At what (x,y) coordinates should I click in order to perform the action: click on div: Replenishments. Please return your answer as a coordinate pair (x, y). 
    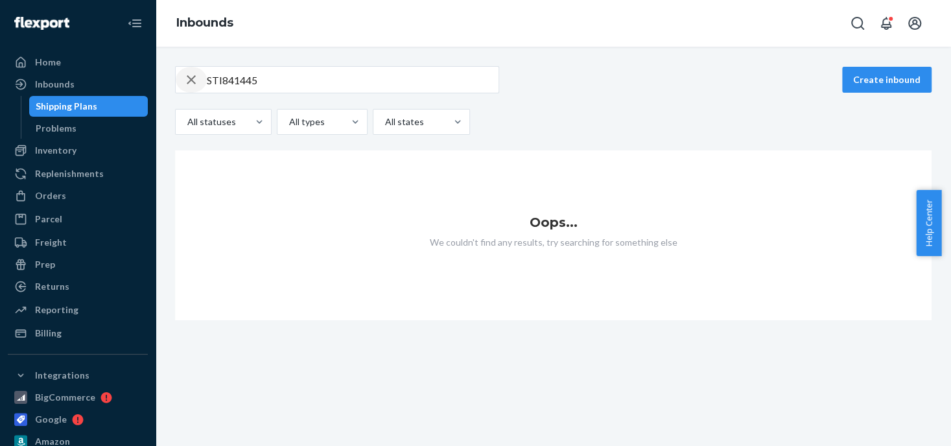
    Looking at the image, I should click on (69, 174).